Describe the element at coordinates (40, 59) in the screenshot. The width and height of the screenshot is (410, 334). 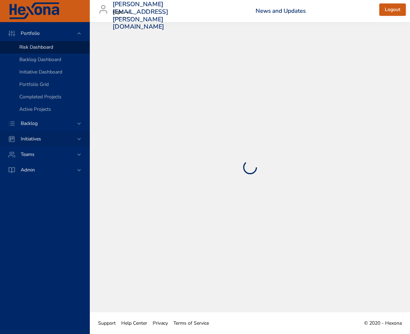
I see `span: Backlog Dashboard` at that location.